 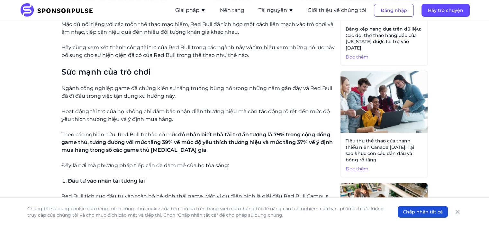 I want to click on font: độ nhận biết nhà tài trợ ấn tượng là 79% trong cộng đồng game thủ, tương đương với mức tăng 39% v..., so click(x=197, y=142).